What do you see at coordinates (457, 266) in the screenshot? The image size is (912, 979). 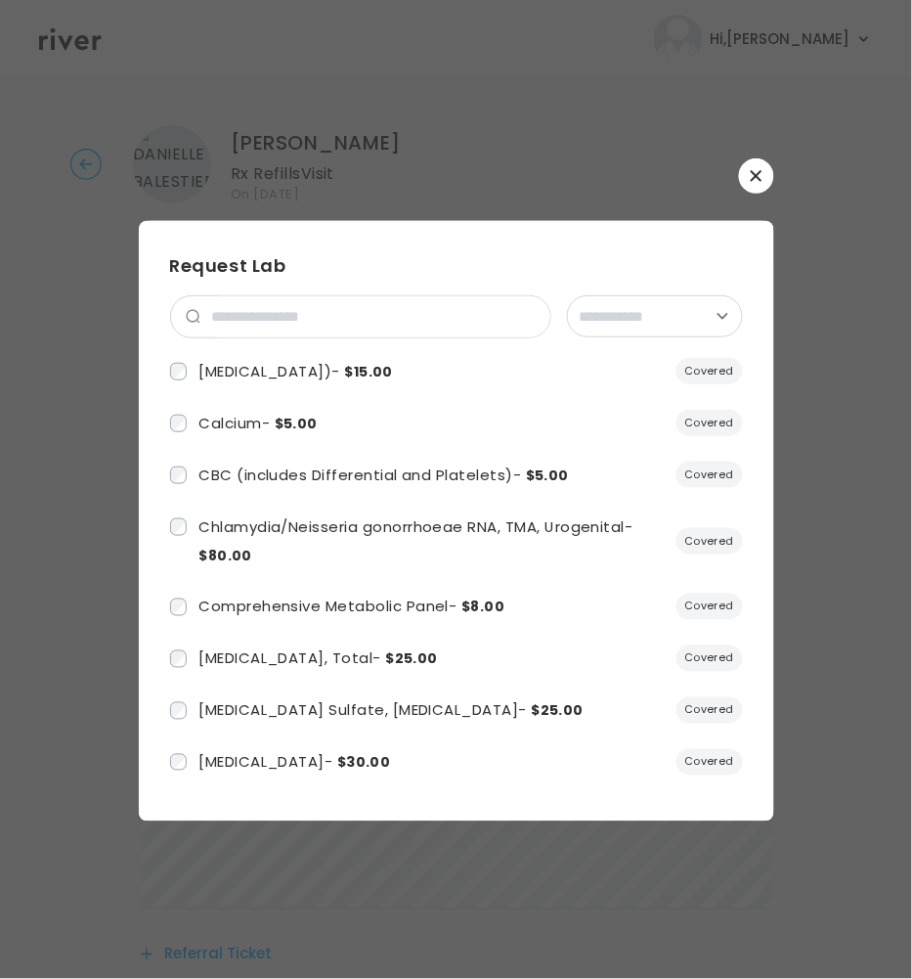 I see `h3: Request Lab` at bounding box center [457, 266].